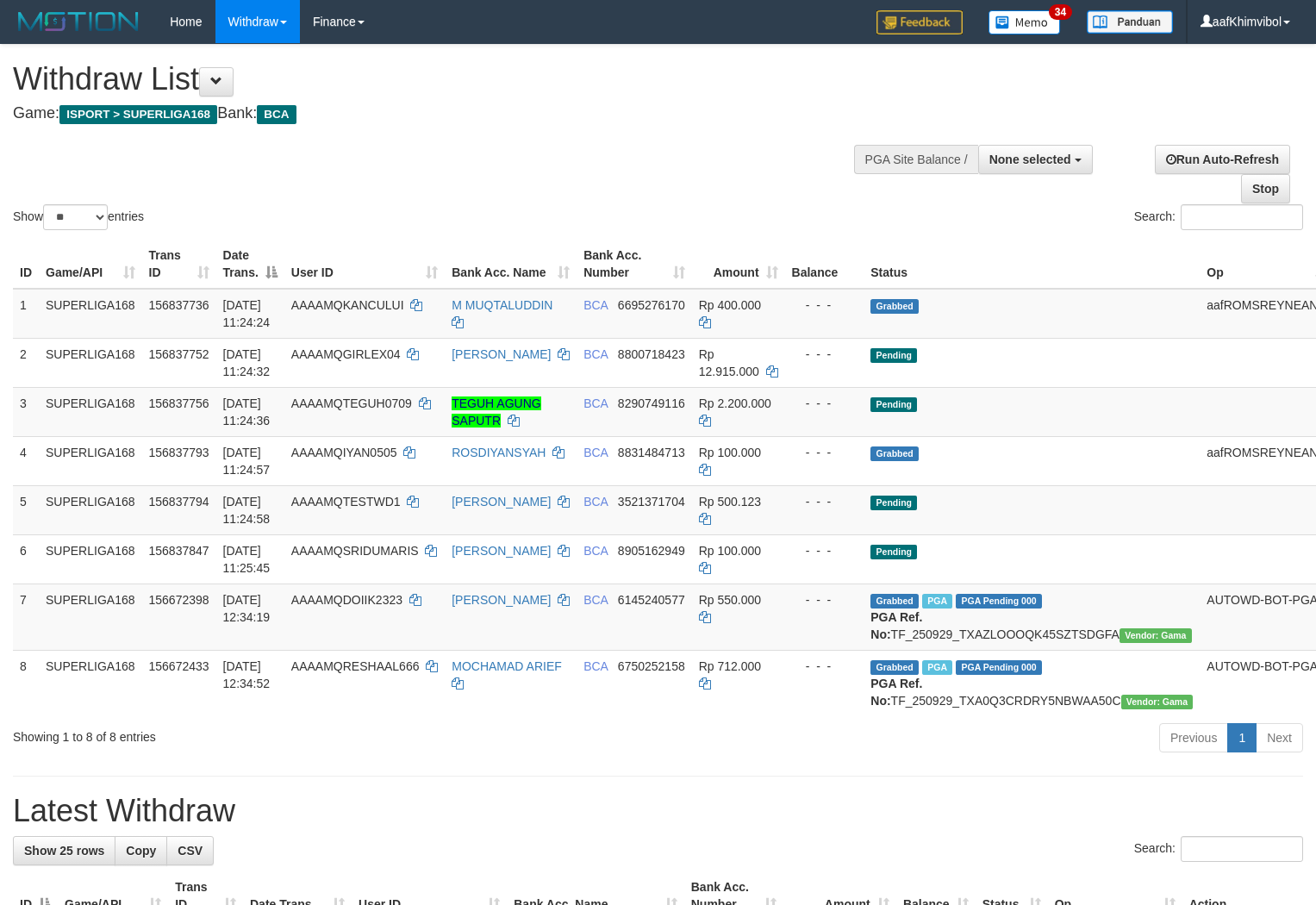 Image resolution: width=1316 pixels, height=905 pixels. What do you see at coordinates (1032, 616) in the screenshot?
I see `td: TF_250929_TXAZLOOOQK45SZTSDGFA` at bounding box center [1032, 616].